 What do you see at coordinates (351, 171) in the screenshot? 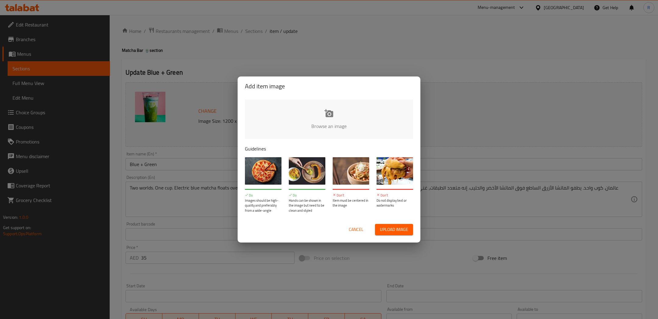
I see `img: guide-img-3@3x.jpg` at bounding box center [351, 171].